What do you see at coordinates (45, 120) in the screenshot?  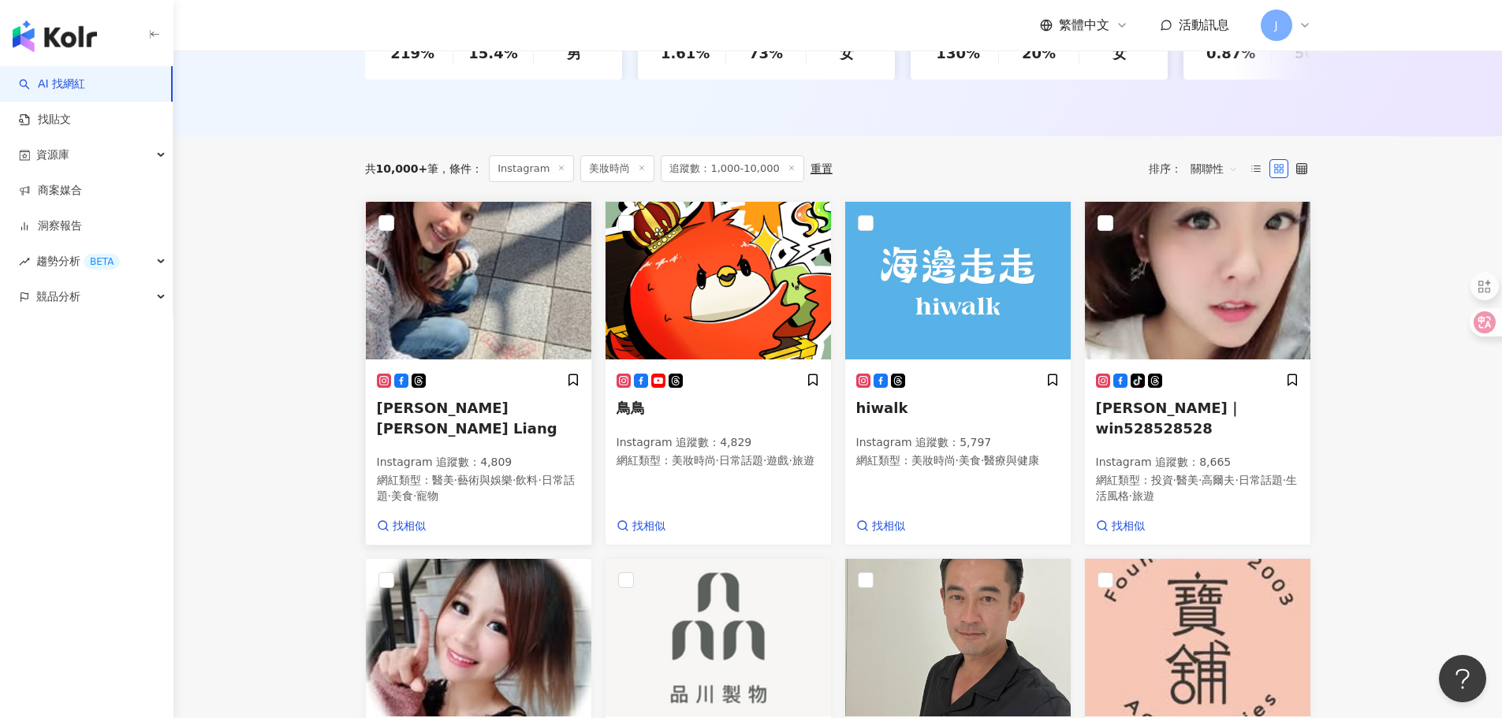 I see `a: 找貼文` at bounding box center [45, 120].